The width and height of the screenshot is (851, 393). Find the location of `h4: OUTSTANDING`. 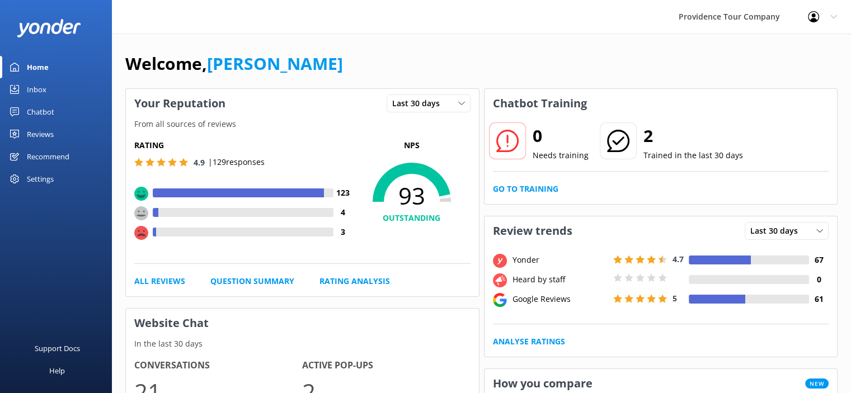

h4: OUTSTANDING is located at coordinates (412, 218).